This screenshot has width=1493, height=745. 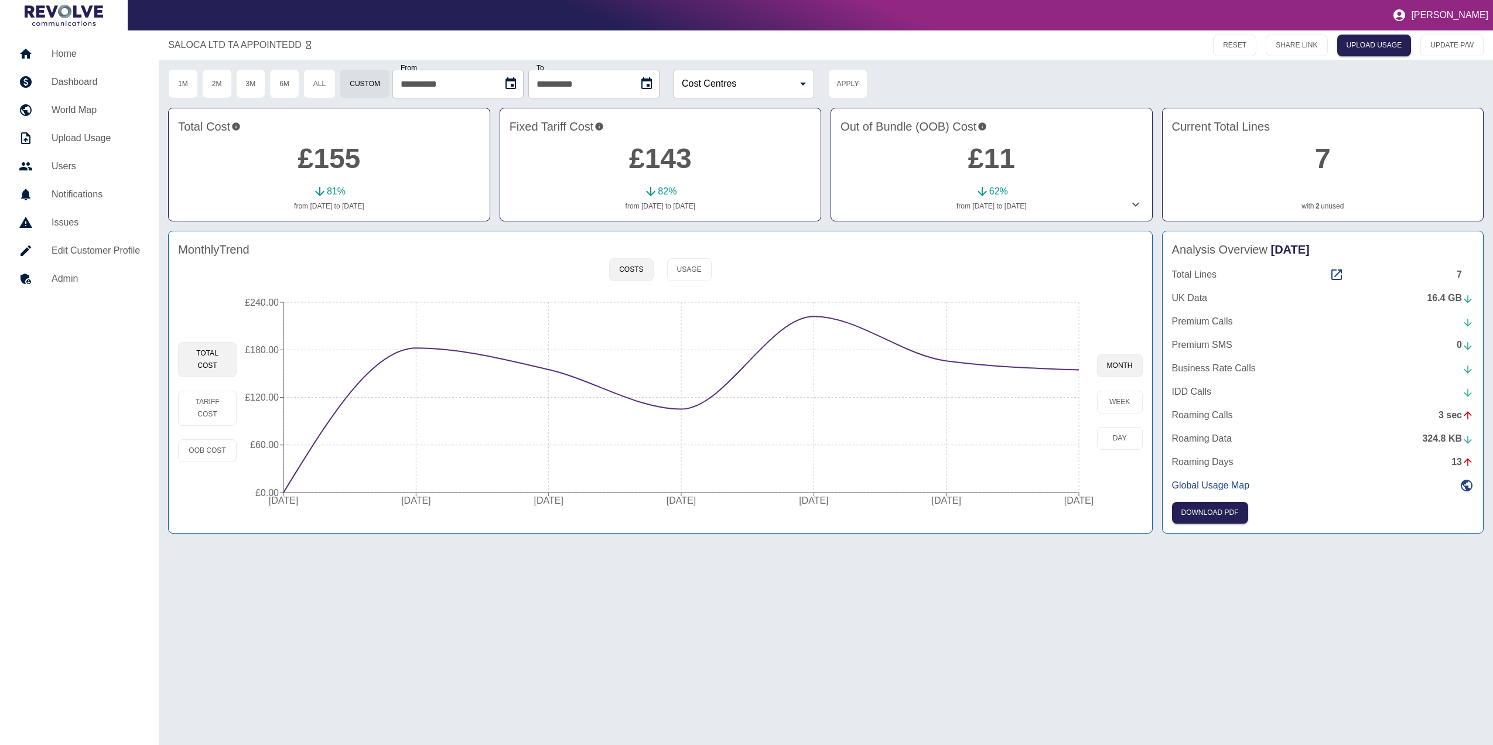 What do you see at coordinates (1323, 322) in the screenshot?
I see `a: Premium Calls` at bounding box center [1323, 322].